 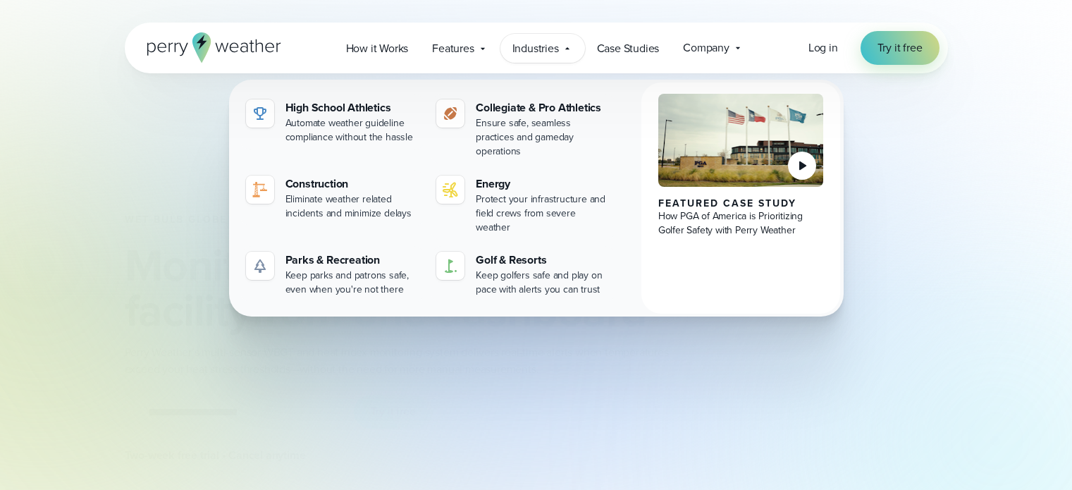 What do you see at coordinates (741, 140) in the screenshot?
I see `img: PGA of America, Frisco Campus` at bounding box center [741, 140].